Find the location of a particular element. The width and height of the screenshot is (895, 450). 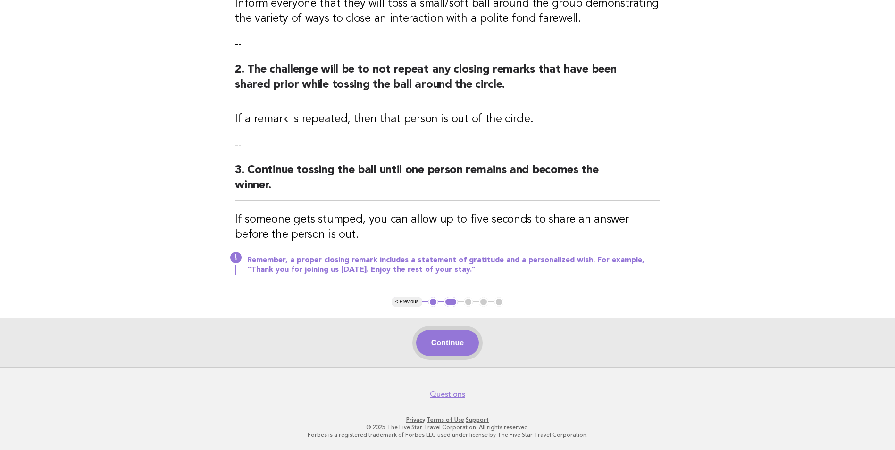

button: < Previous is located at coordinates (407, 302).